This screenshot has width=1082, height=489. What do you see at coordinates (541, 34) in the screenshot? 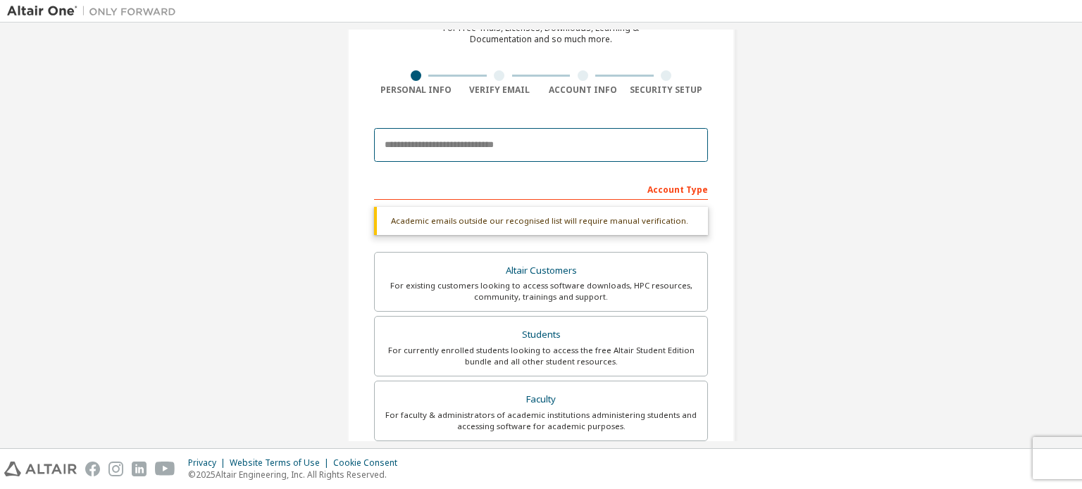
I see `div: For Free Trials, Licenses, Downloads, Learning & Documentation and so much more.` at bounding box center [541, 34].